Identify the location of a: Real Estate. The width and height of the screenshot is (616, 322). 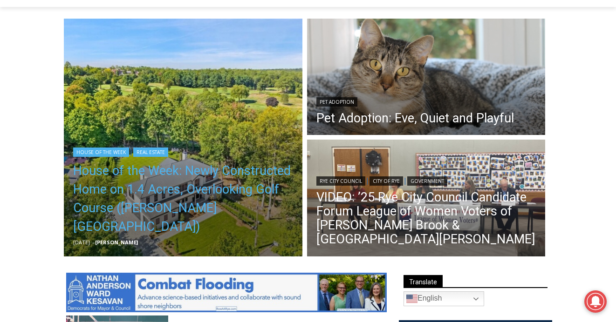
(150, 152).